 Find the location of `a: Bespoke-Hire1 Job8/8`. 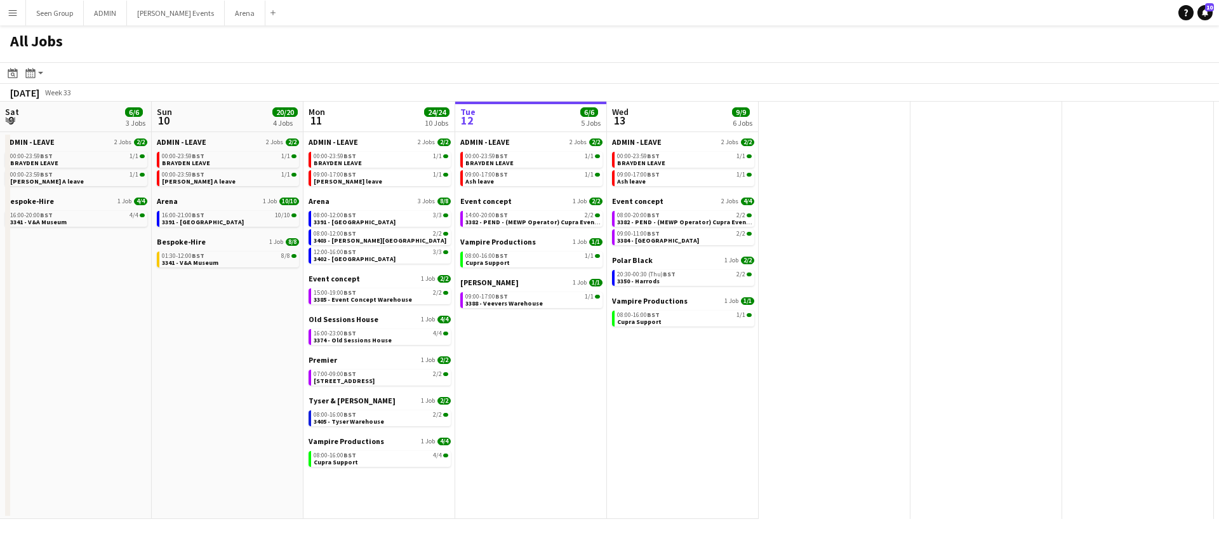

a: Bespoke-Hire1 Job8/8 is located at coordinates (228, 241).